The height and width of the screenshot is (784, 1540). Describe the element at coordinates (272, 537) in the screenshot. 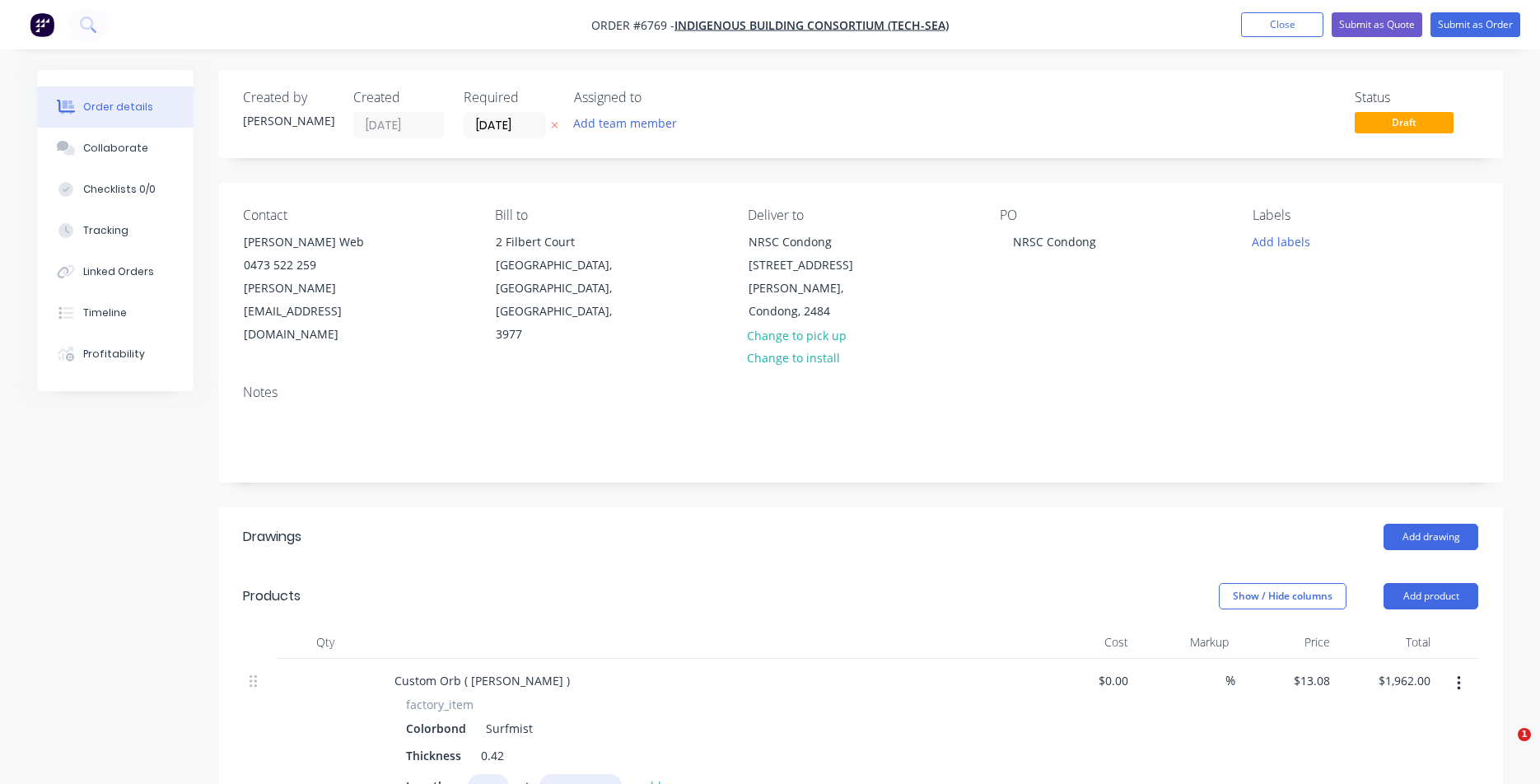

I see `div: Drawings` at that location.